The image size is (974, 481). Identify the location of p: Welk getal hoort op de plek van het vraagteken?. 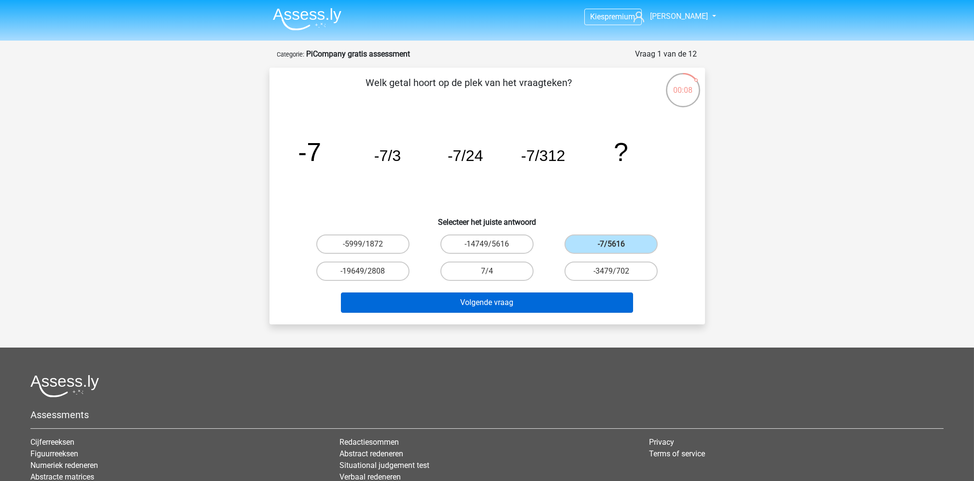
(469, 90).